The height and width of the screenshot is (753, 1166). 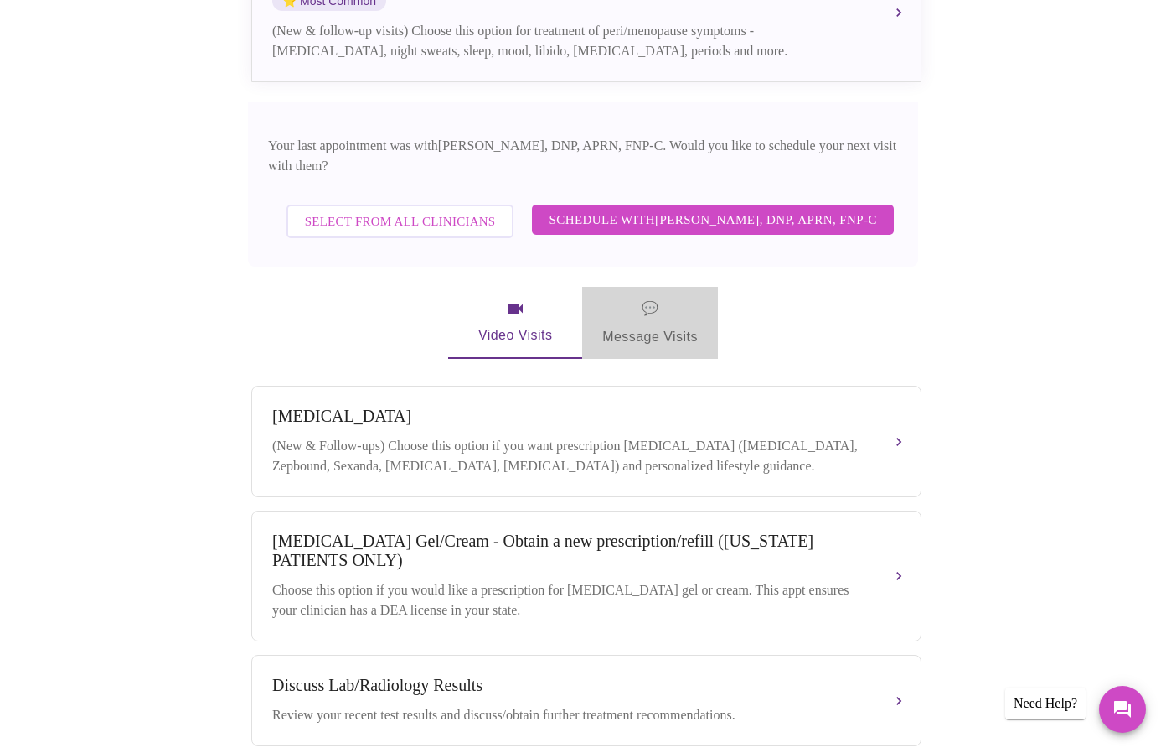 What do you see at coordinates (570, 715) in the screenshot?
I see `div: Review your recent test results and discuss/obtain further treatment recommendations.` at bounding box center [570, 715].